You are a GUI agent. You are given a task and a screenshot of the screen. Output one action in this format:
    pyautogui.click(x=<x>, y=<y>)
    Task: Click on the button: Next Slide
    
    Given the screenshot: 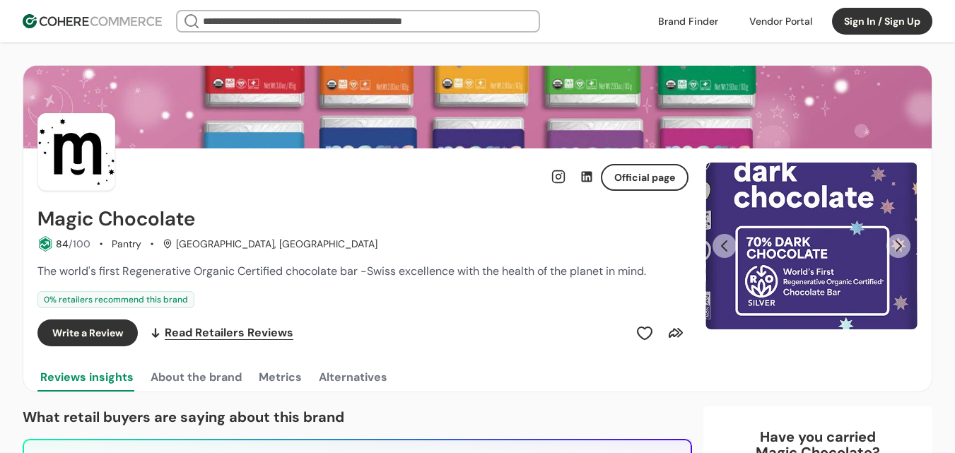 What is the action you would take?
    pyautogui.click(x=899, y=246)
    